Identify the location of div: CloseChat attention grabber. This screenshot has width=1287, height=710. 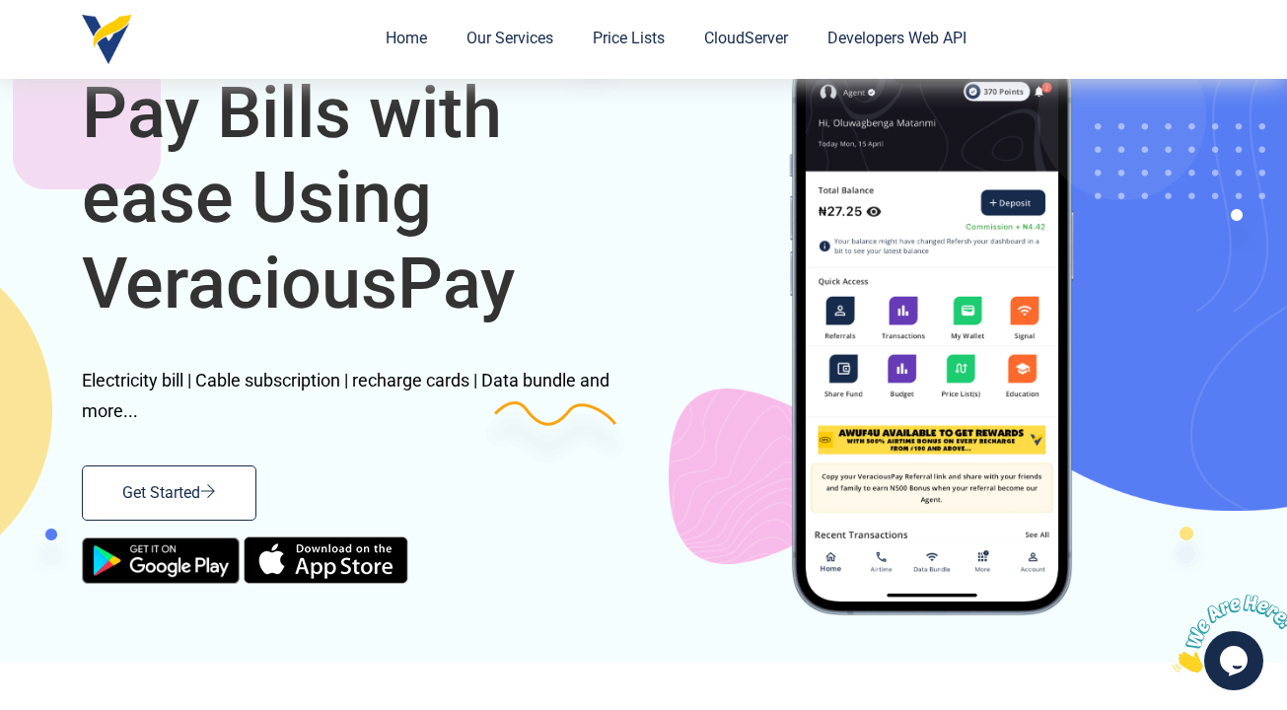
(61, 46).